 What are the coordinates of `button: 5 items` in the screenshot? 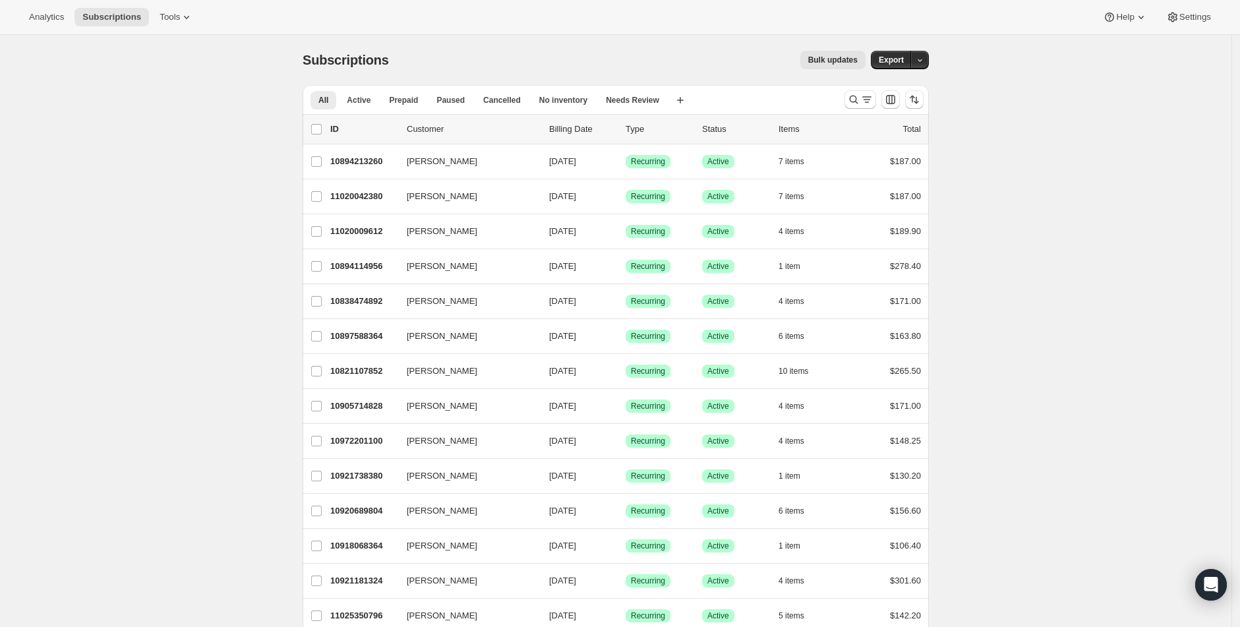 It's located at (798, 616).